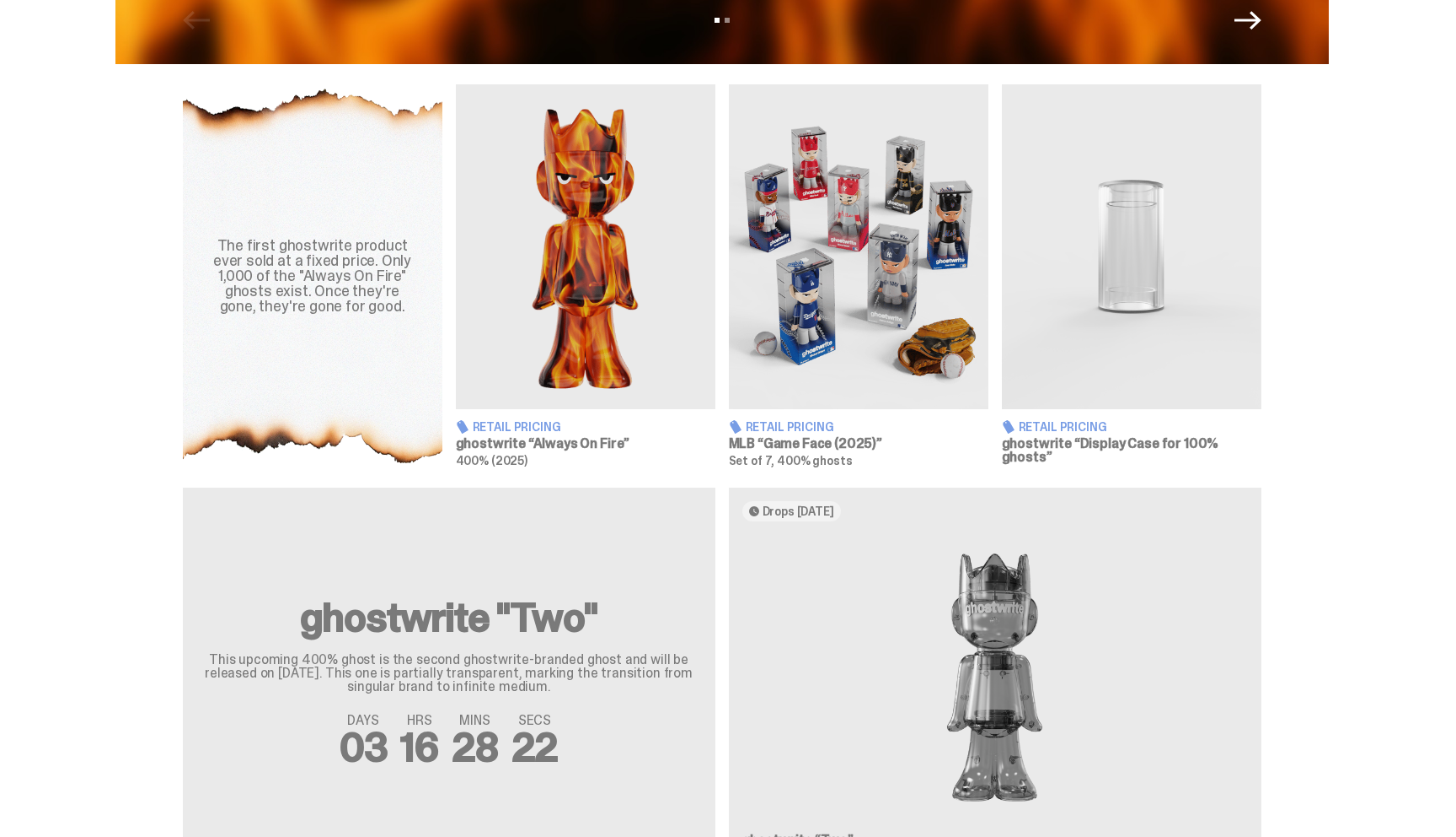  What do you see at coordinates (727, 20) in the screenshot?
I see `button: View slide 2` at bounding box center [727, 20].